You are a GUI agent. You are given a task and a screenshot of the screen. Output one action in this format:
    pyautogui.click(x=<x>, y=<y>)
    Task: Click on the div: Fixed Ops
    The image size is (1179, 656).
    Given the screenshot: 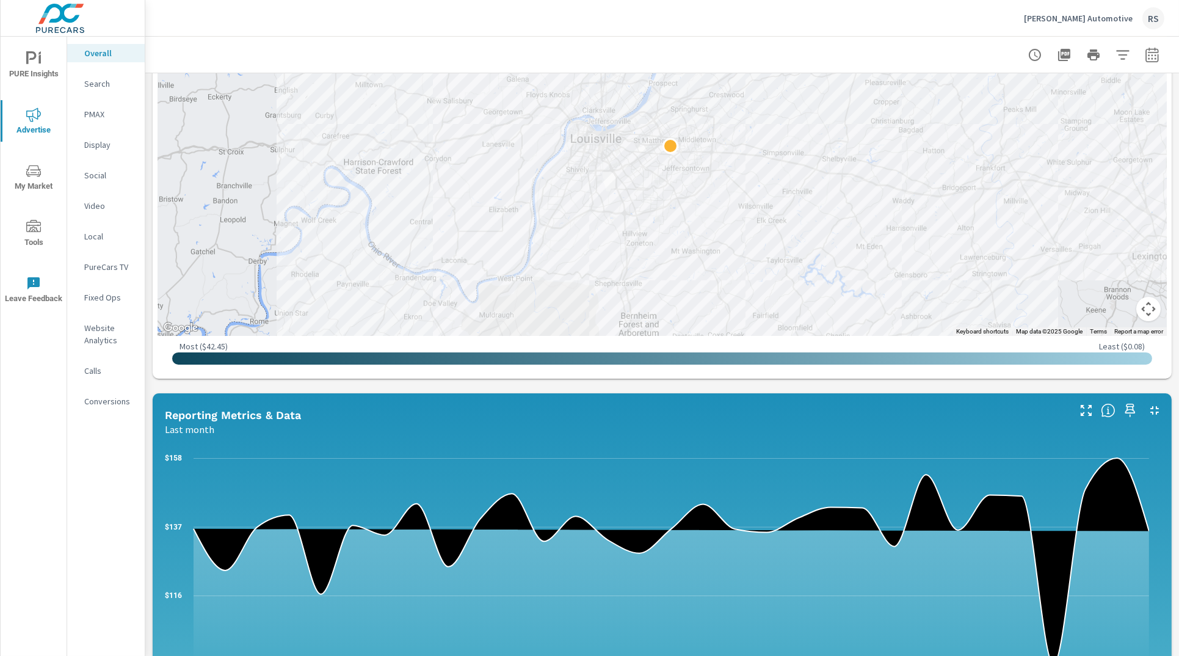 What is the action you would take?
    pyautogui.click(x=106, y=297)
    